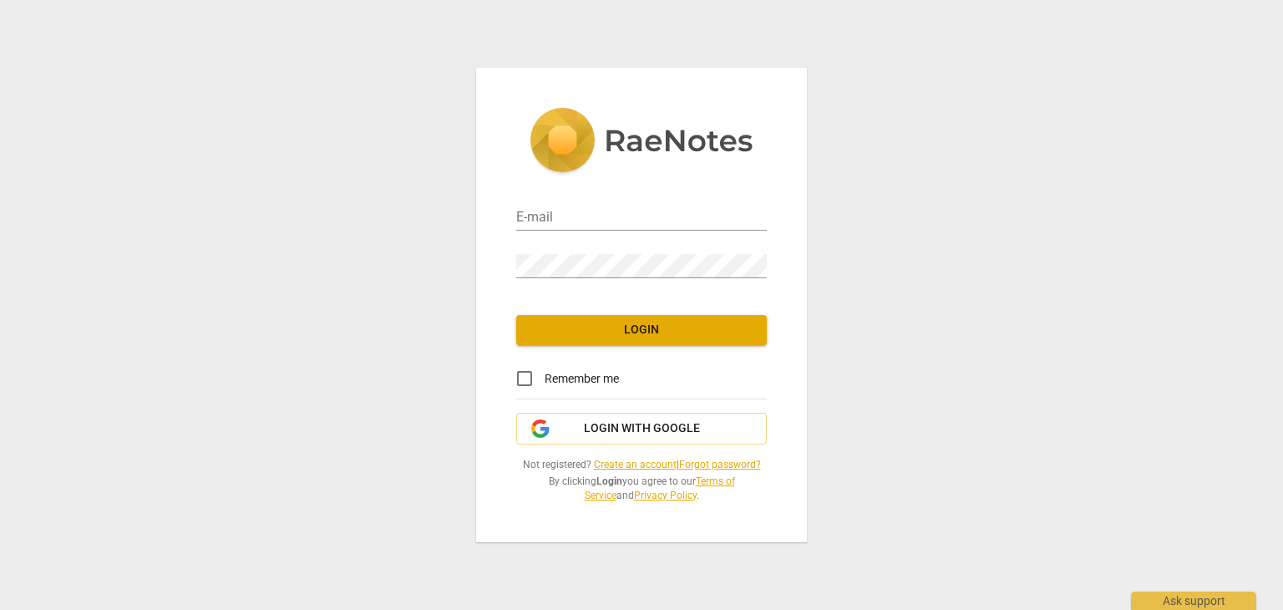 The image size is (1283, 610). I want to click on a: Forgot password?, so click(720, 465).